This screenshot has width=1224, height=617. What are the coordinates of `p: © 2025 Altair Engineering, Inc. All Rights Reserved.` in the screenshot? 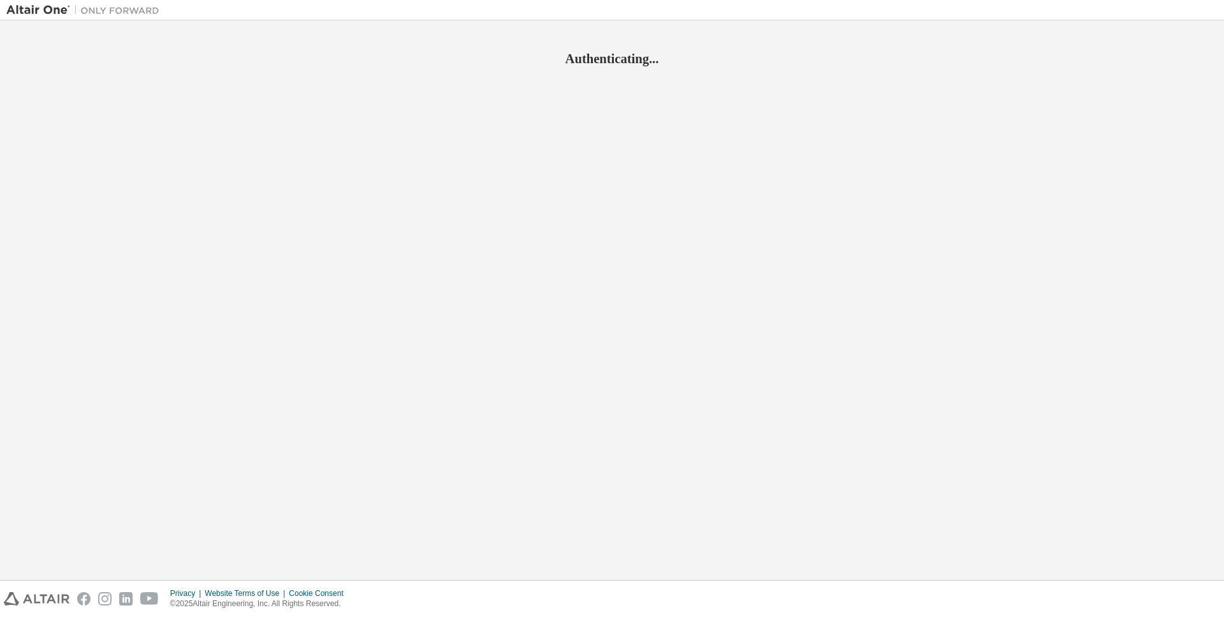 It's located at (261, 603).